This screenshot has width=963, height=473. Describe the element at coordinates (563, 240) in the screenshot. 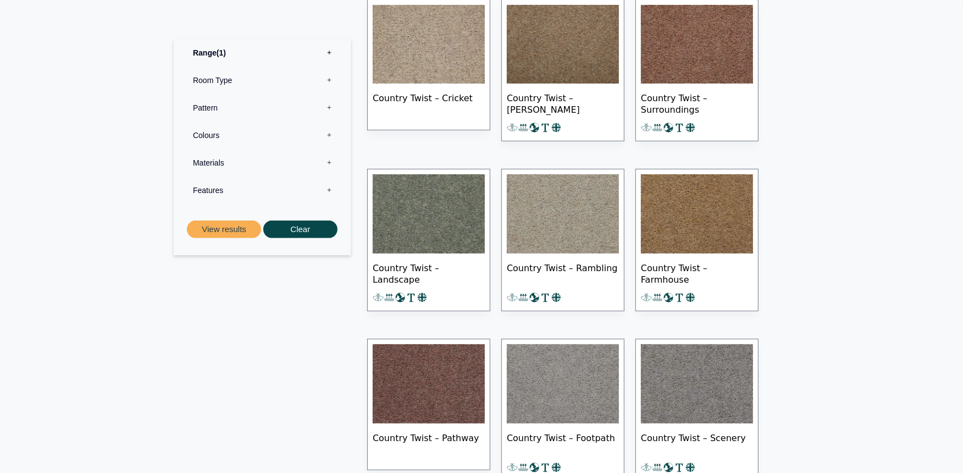

I see `a: Country Twist – Rambling` at that location.